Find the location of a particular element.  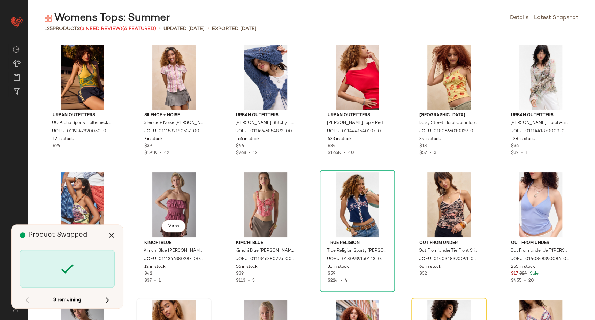

span: UOEU-0111346380287-000-054 is located at coordinates (173, 259).